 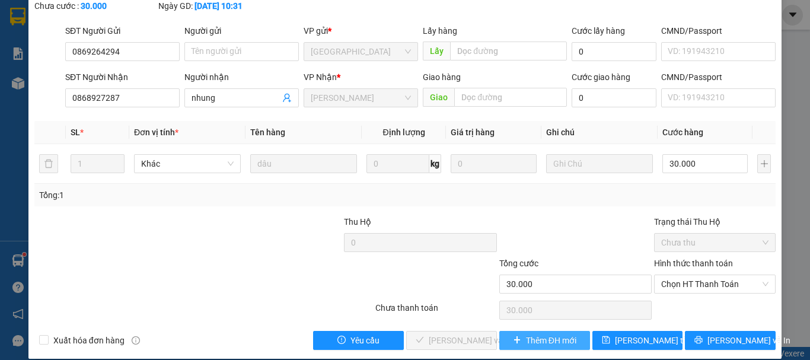 What do you see at coordinates (342, 340) in the screenshot?
I see `span: exclamation-circle` at bounding box center [342, 340].